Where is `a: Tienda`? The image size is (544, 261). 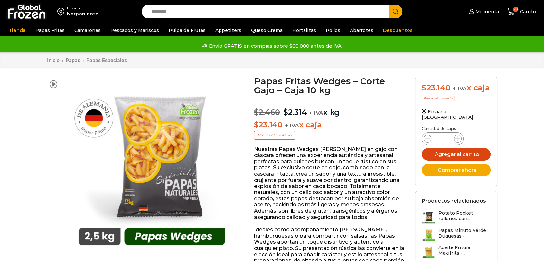
a: Tienda is located at coordinates (17, 30).